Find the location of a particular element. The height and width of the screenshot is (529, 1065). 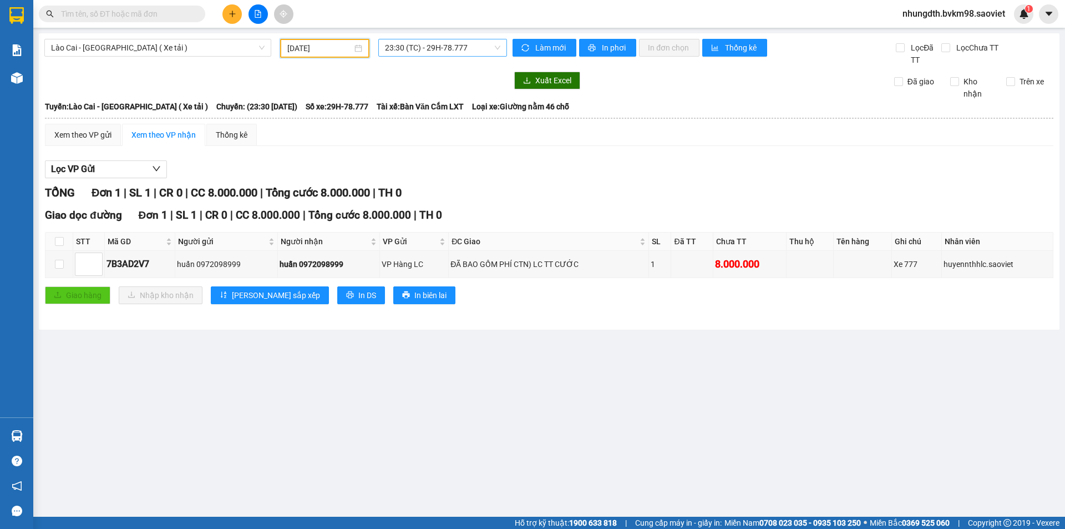

span: nhungdth.bvkm98.saoviet is located at coordinates (954, 13).